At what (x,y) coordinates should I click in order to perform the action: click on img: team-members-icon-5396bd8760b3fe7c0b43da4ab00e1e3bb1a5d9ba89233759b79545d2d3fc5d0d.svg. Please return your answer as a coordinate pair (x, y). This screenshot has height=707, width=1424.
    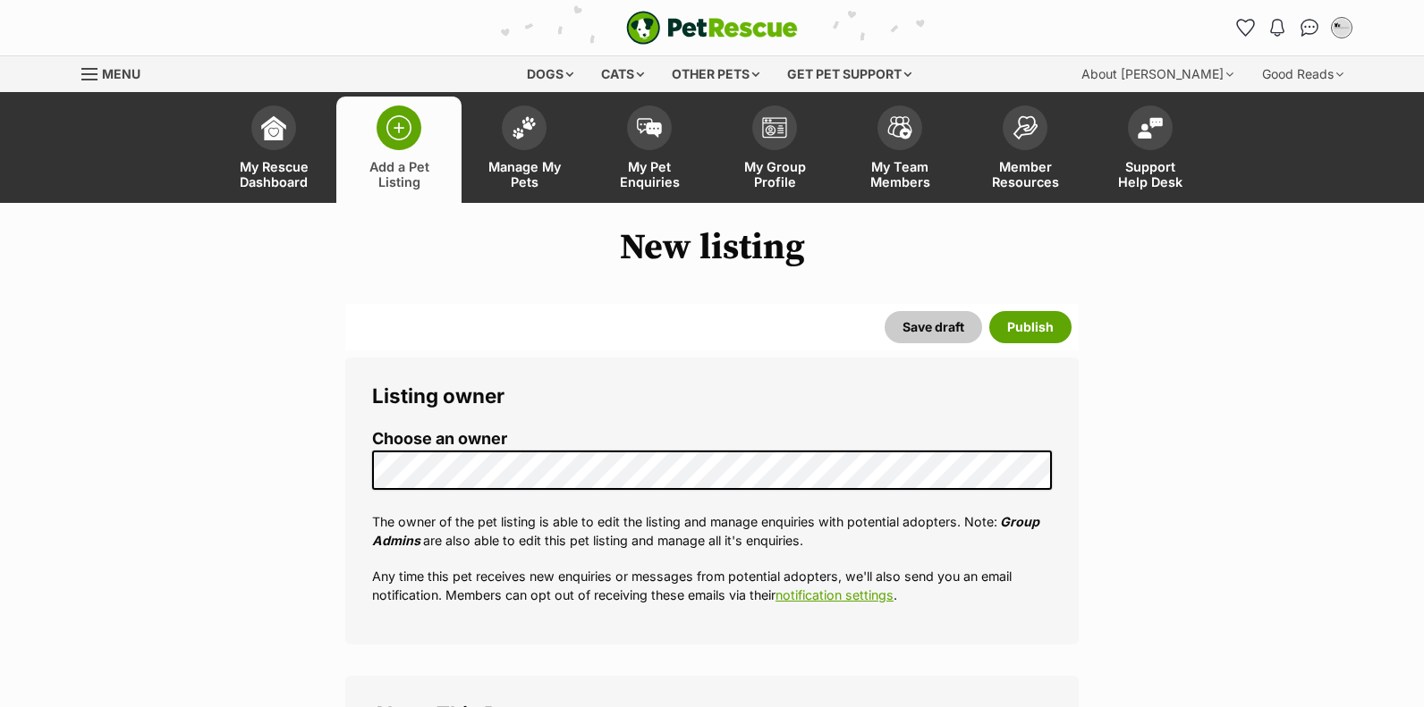
    Looking at the image, I should click on (900, 128).